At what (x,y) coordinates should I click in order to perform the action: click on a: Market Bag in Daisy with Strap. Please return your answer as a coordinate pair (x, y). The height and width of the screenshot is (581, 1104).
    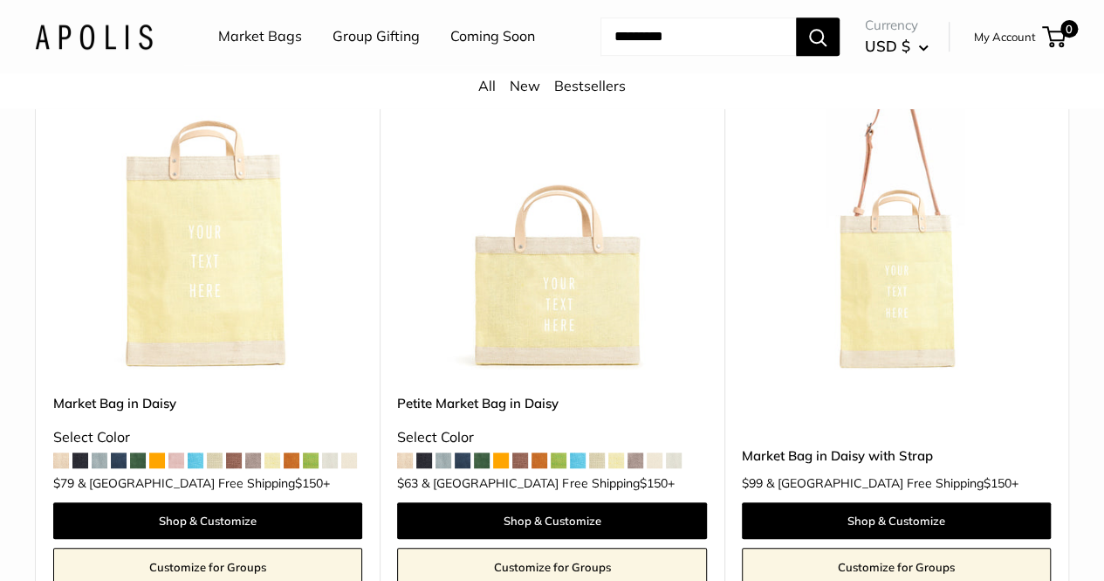
    Looking at the image, I should click on (897, 455).